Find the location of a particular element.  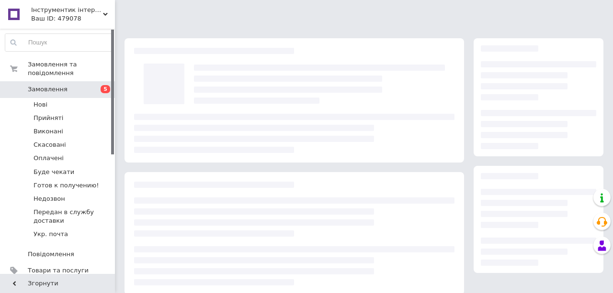

span: Буде чекати is located at coordinates (54, 172).